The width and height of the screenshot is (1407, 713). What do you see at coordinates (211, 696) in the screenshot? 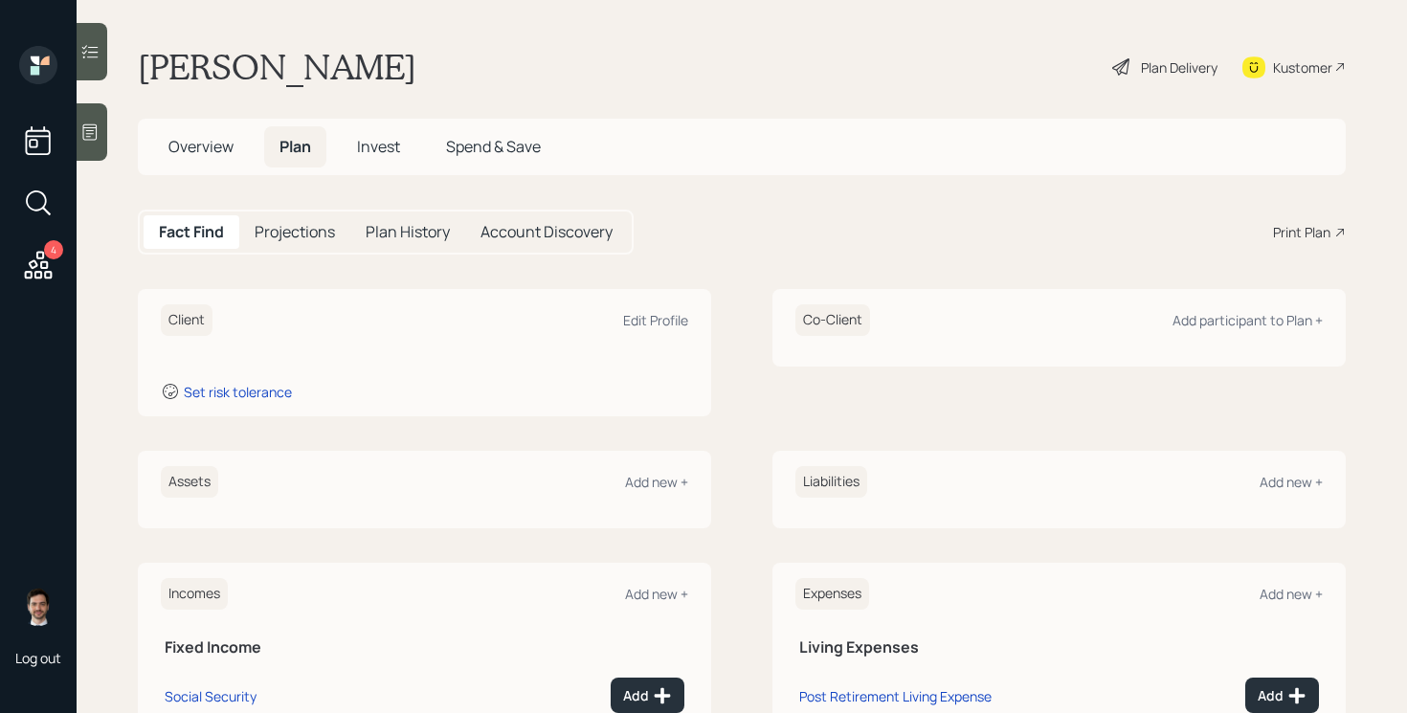
I see `div: Social Security` at bounding box center [211, 696].